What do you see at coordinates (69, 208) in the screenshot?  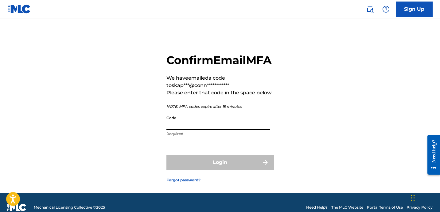 I see `span: Mechanical Licensing Collective © 2025` at bounding box center [69, 208].